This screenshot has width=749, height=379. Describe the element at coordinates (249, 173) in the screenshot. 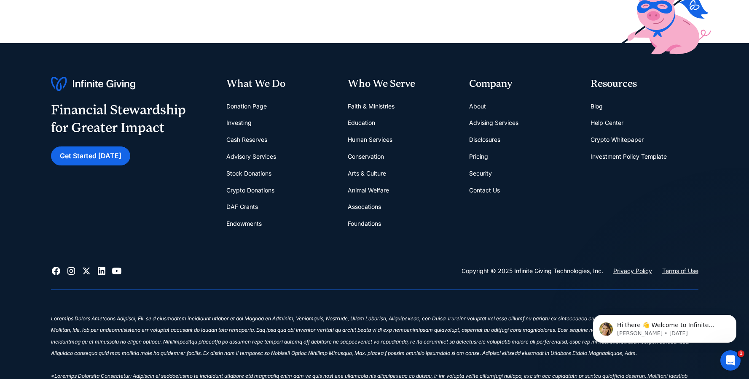

I see `a: Stock Donations` at that location.